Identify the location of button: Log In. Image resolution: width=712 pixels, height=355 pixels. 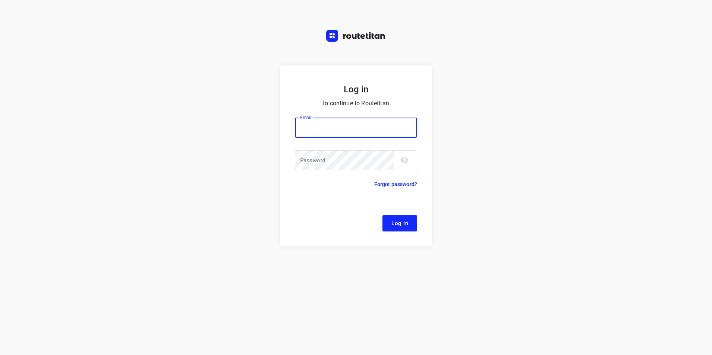
(400, 224).